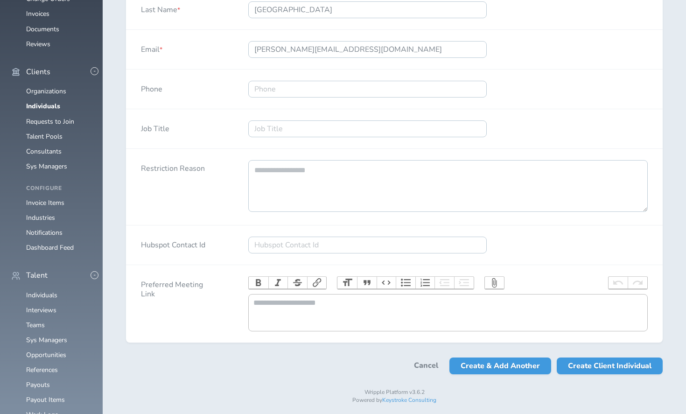 This screenshot has width=686, height=414. I want to click on a: Talent Pools, so click(44, 136).